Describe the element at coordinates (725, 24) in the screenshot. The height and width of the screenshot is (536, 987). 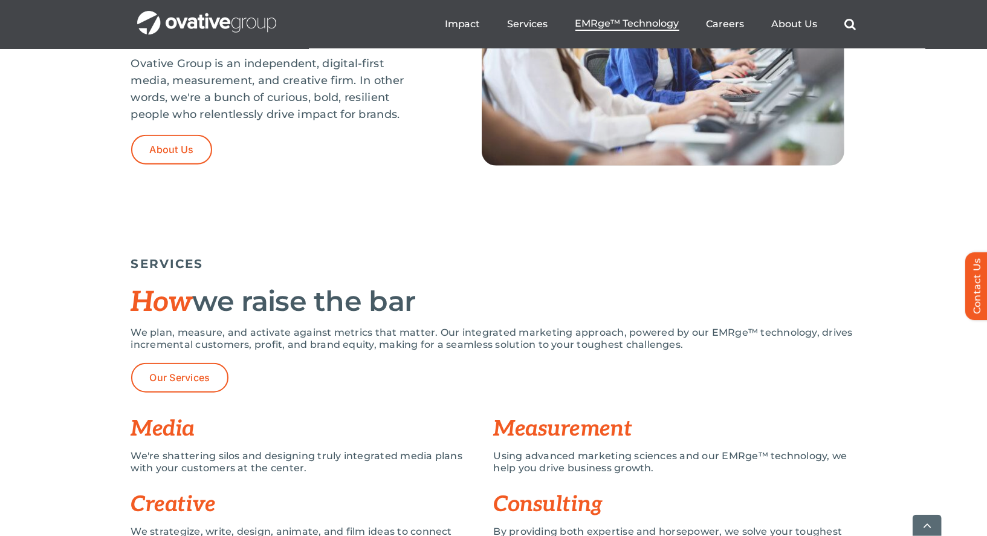
I see `span: Careers` at that location.